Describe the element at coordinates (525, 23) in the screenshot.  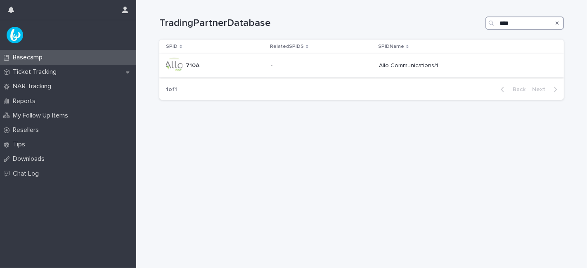
I see `div: Search` at that location.